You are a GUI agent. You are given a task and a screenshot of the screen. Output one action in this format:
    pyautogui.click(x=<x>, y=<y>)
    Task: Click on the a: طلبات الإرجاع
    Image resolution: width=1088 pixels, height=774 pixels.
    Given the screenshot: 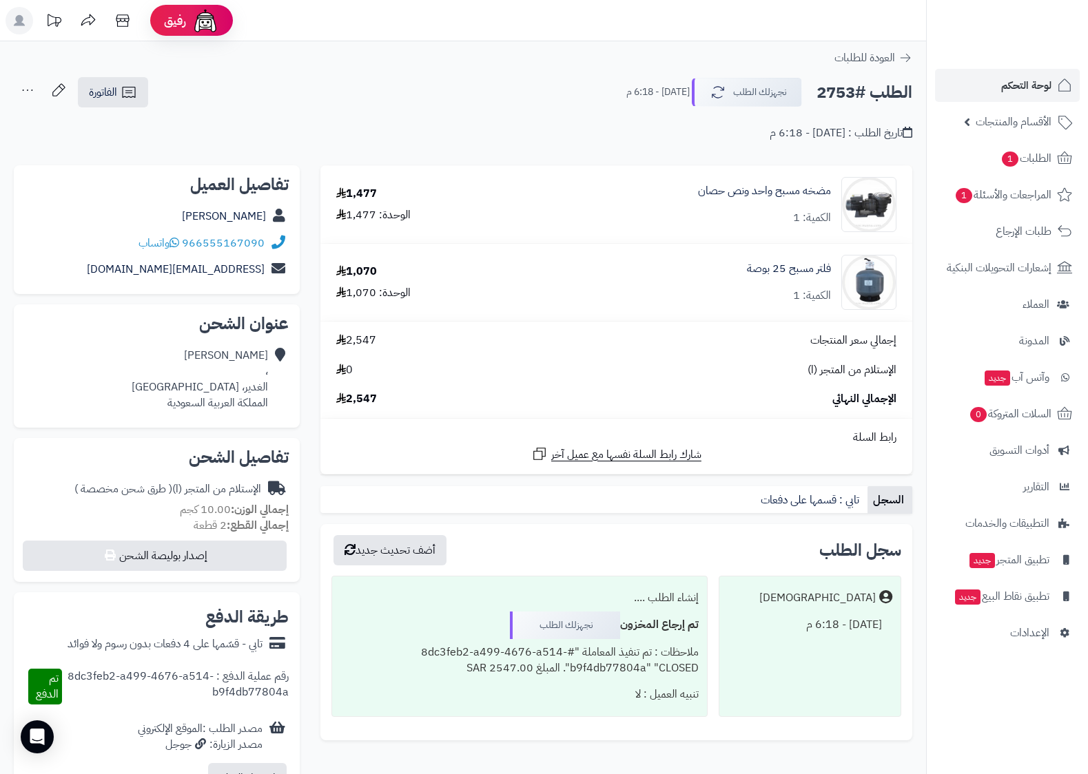 What is the action you would take?
    pyautogui.click(x=1007, y=231)
    